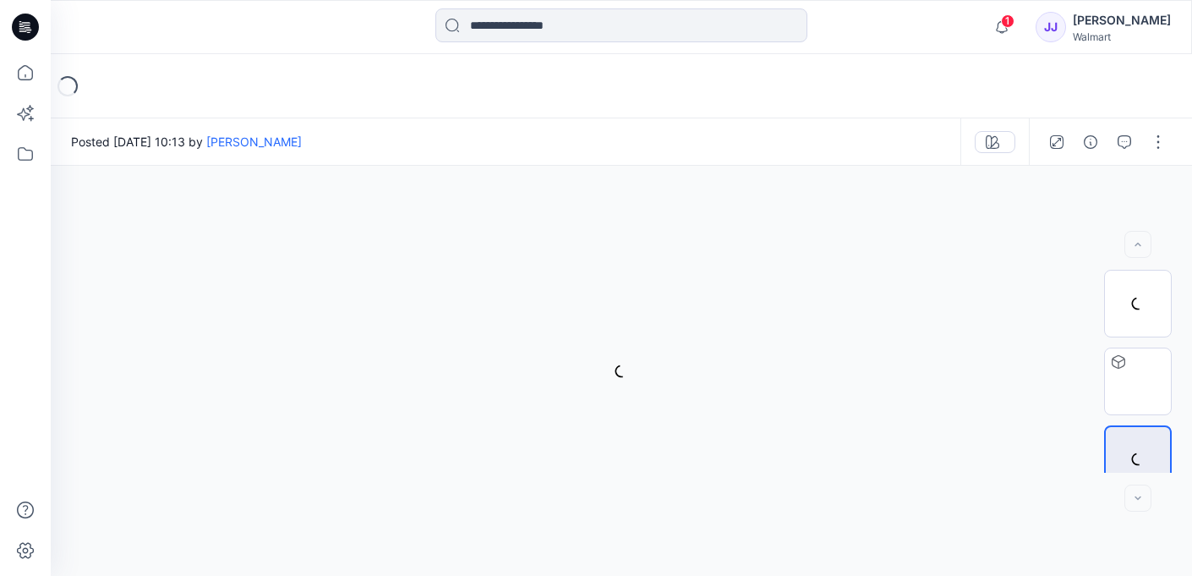  Describe the element at coordinates (1008, 21) in the screenshot. I see `span: 1` at that location.